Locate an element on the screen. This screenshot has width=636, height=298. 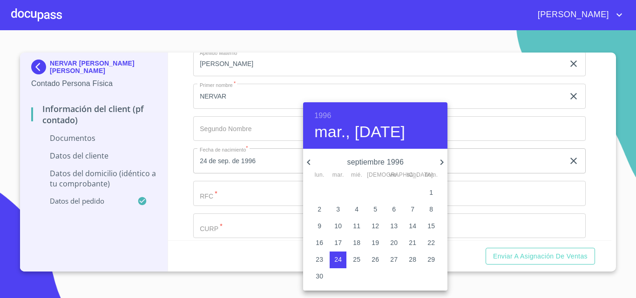
p: 22 is located at coordinates (431, 243).